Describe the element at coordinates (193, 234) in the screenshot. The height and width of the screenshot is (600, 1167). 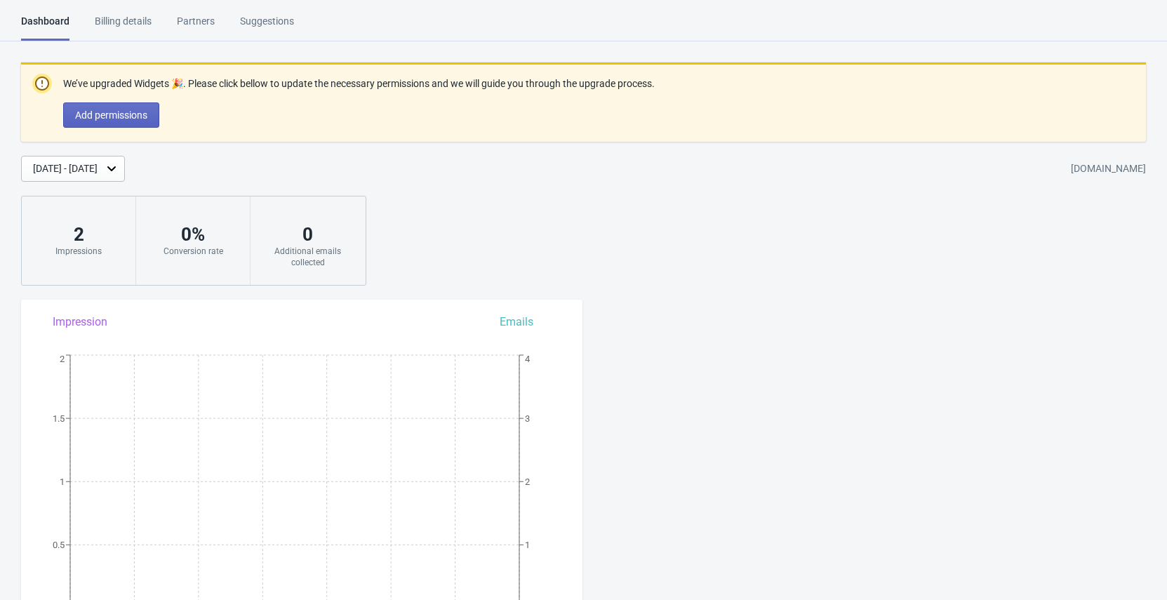
I see `div: 0 %` at that location.